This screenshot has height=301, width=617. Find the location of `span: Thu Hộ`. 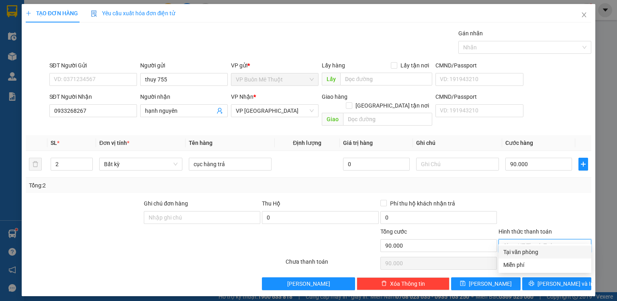

span: Thu Hộ is located at coordinates (271, 204).